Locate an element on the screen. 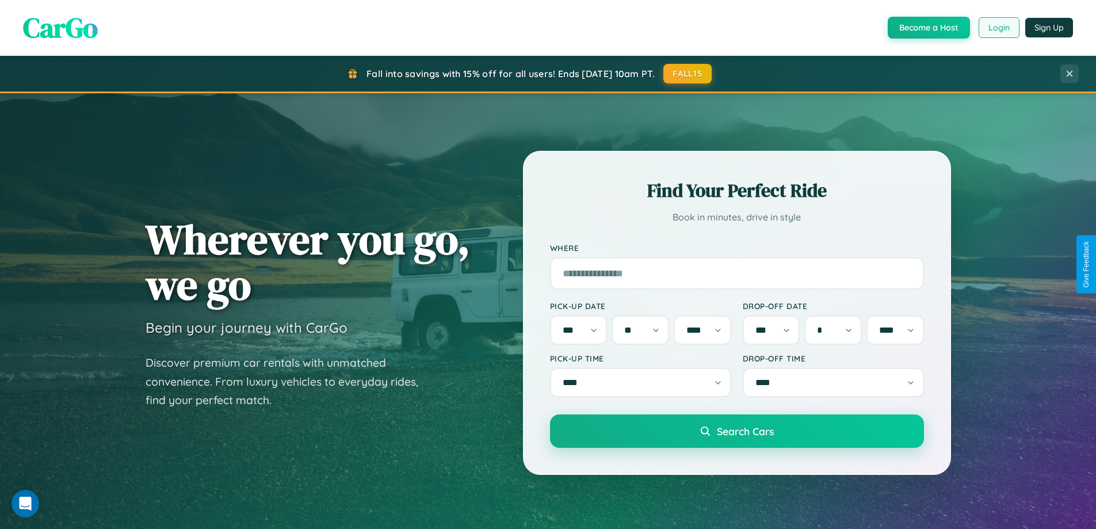 The image size is (1096, 529). p: Book in minutes, drive in style is located at coordinates (737, 217).